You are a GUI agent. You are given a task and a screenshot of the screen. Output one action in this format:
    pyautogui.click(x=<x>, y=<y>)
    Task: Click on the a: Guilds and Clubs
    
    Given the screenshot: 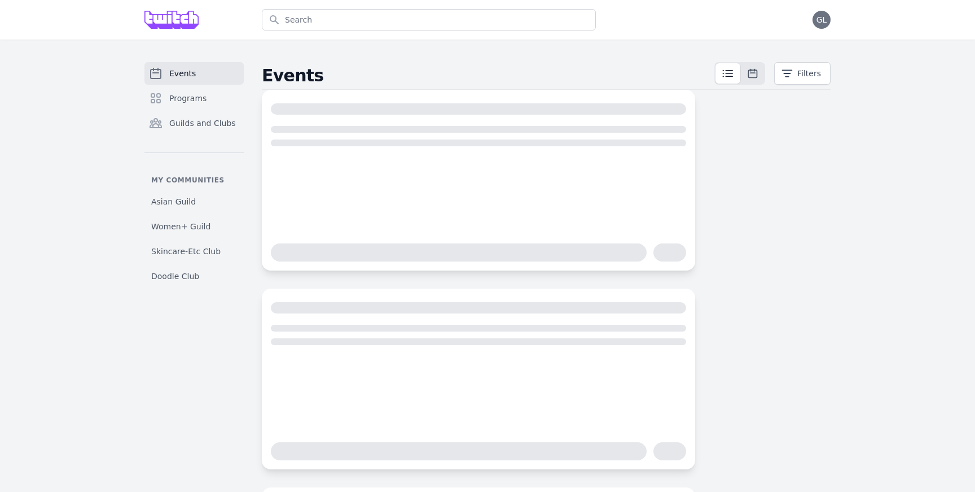 What is the action you would take?
    pyautogui.click(x=194, y=123)
    